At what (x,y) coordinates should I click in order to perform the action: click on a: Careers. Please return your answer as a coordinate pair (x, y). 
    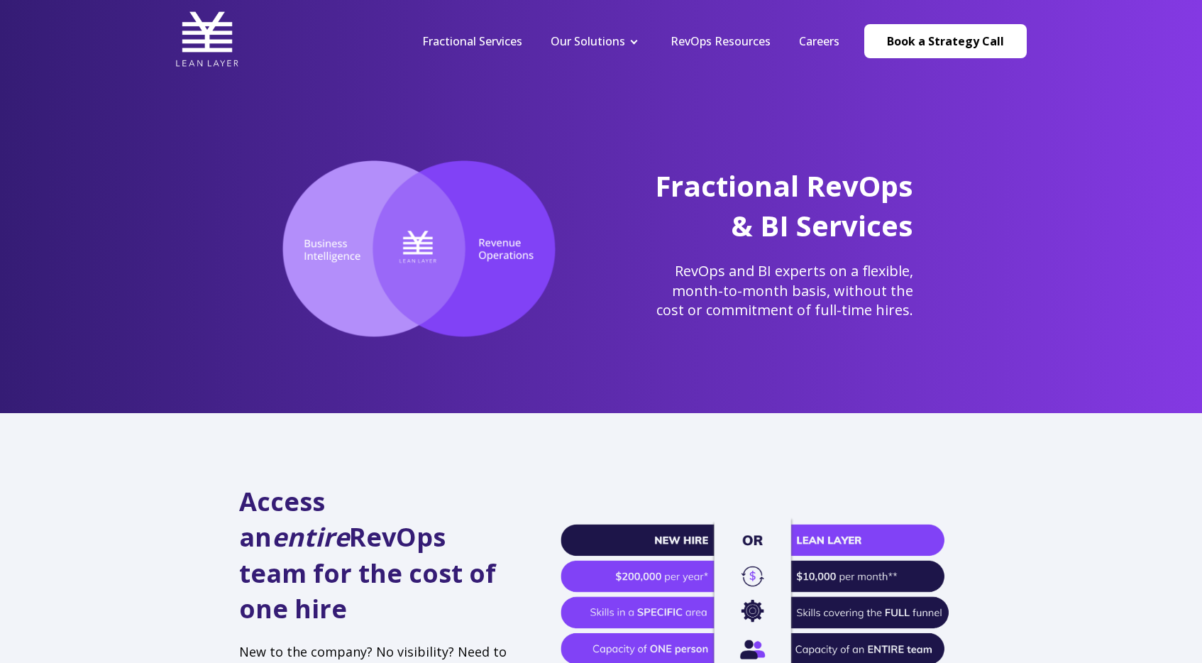
    Looking at the image, I should click on (819, 41).